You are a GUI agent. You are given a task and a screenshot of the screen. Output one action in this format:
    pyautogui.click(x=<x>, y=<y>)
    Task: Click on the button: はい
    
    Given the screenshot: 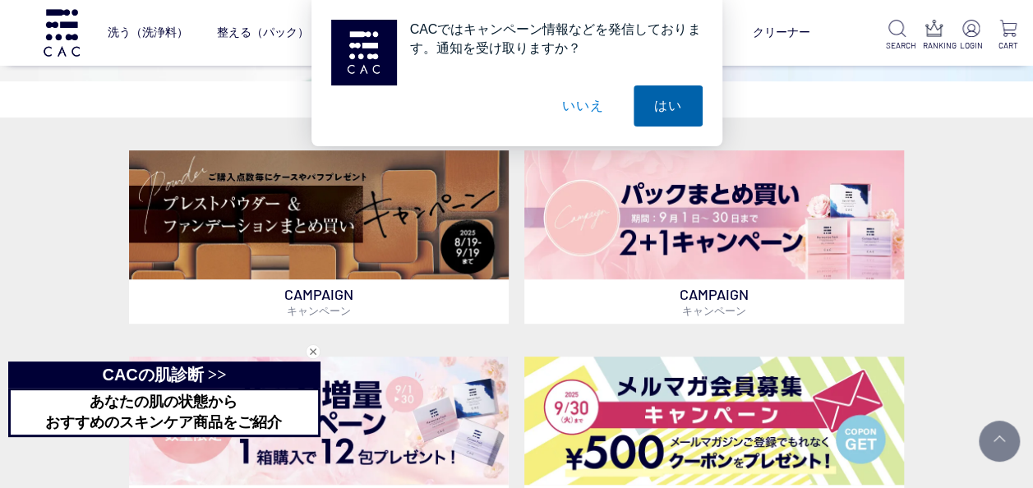 What is the action you would take?
    pyautogui.click(x=668, y=106)
    